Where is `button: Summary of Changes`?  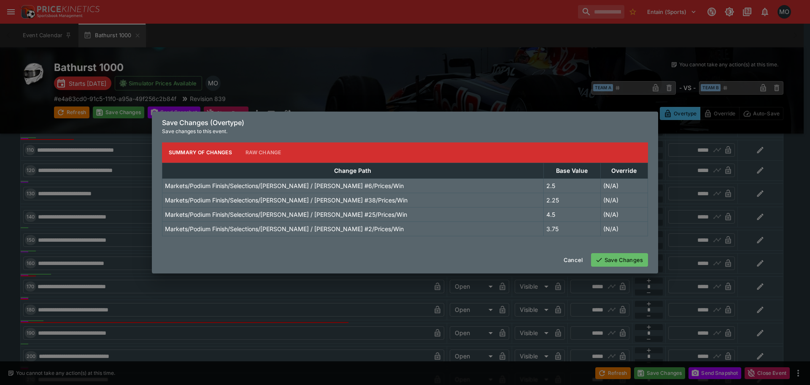 button: Summary of Changes is located at coordinates (201, 152).